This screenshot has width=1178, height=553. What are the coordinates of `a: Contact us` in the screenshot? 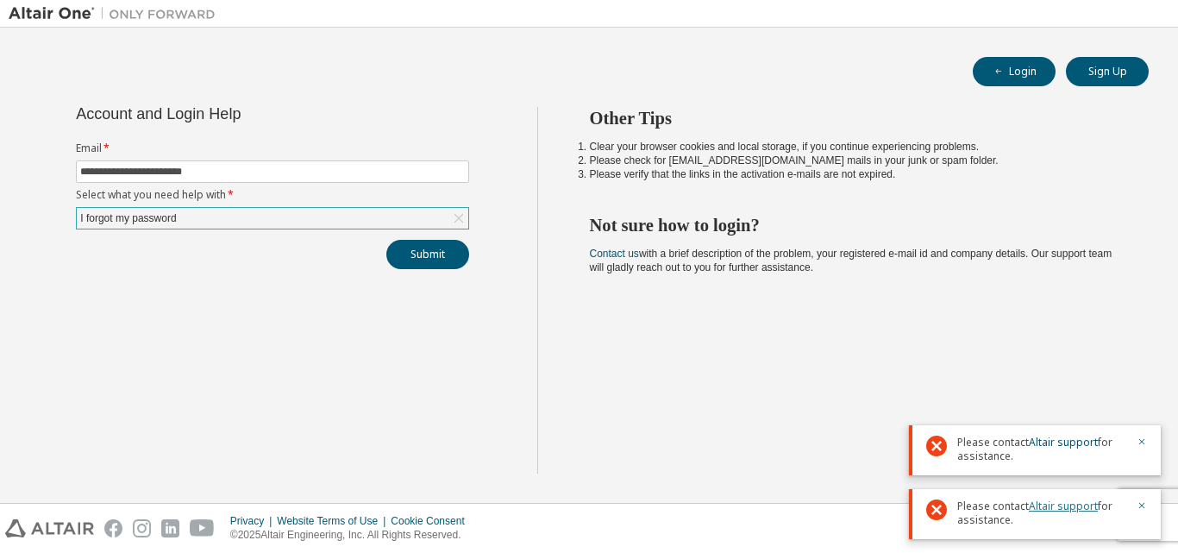 It's located at (614, 253).